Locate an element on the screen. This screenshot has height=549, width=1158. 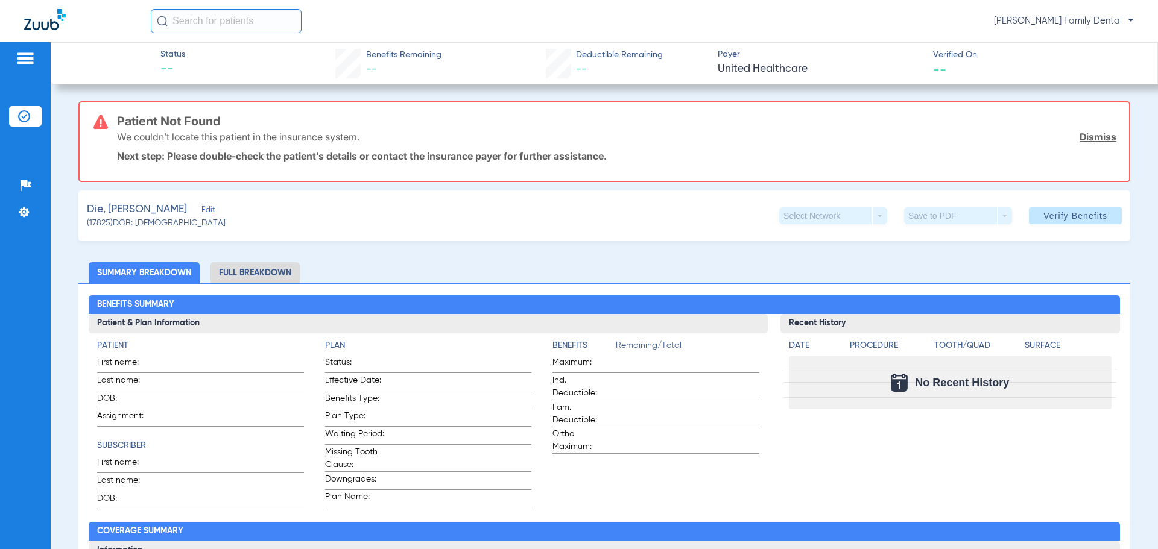
span: Ind. Deductible: is located at coordinates (582, 387).